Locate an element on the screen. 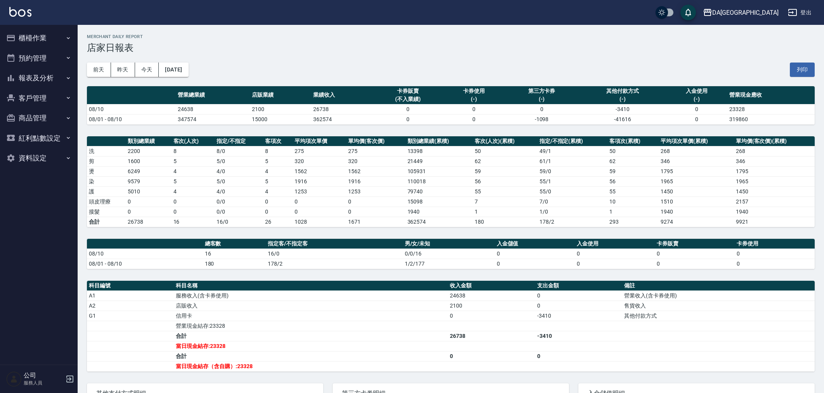  td: 1916 is located at coordinates (376, 181).